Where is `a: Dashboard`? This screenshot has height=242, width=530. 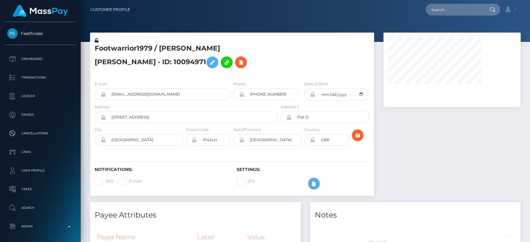
a: Dashboard is located at coordinates (40, 59).